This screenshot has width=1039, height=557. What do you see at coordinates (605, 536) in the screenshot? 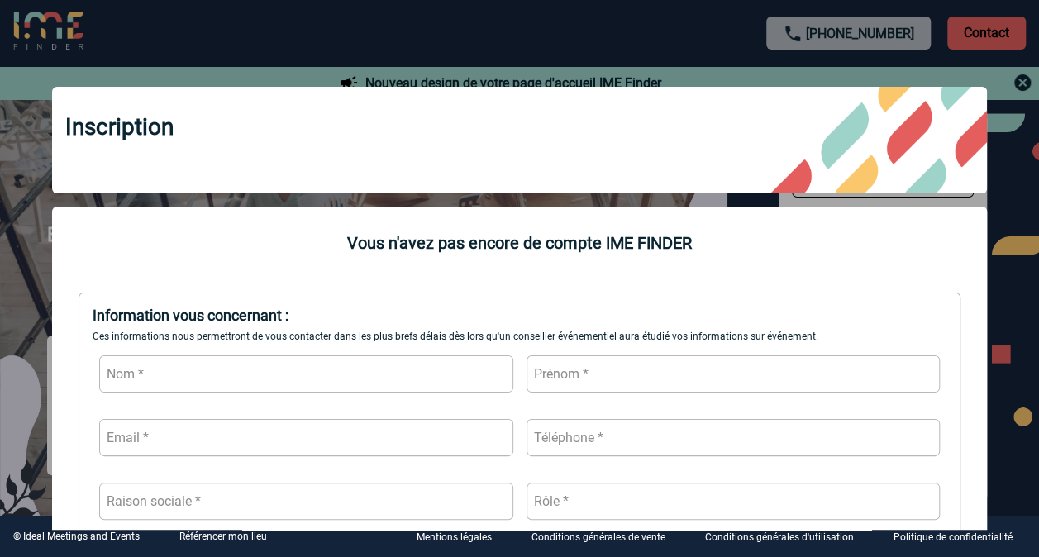
I see `a: Conditions générales de vente` at bounding box center [605, 536].